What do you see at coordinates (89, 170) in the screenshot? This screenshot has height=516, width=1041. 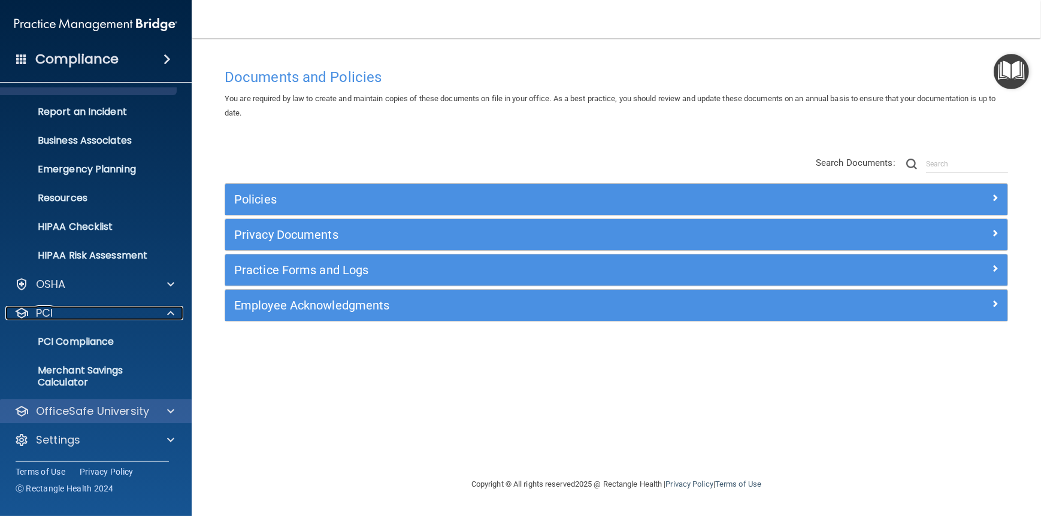 I see `p: Emergency Planning` at bounding box center [89, 170].